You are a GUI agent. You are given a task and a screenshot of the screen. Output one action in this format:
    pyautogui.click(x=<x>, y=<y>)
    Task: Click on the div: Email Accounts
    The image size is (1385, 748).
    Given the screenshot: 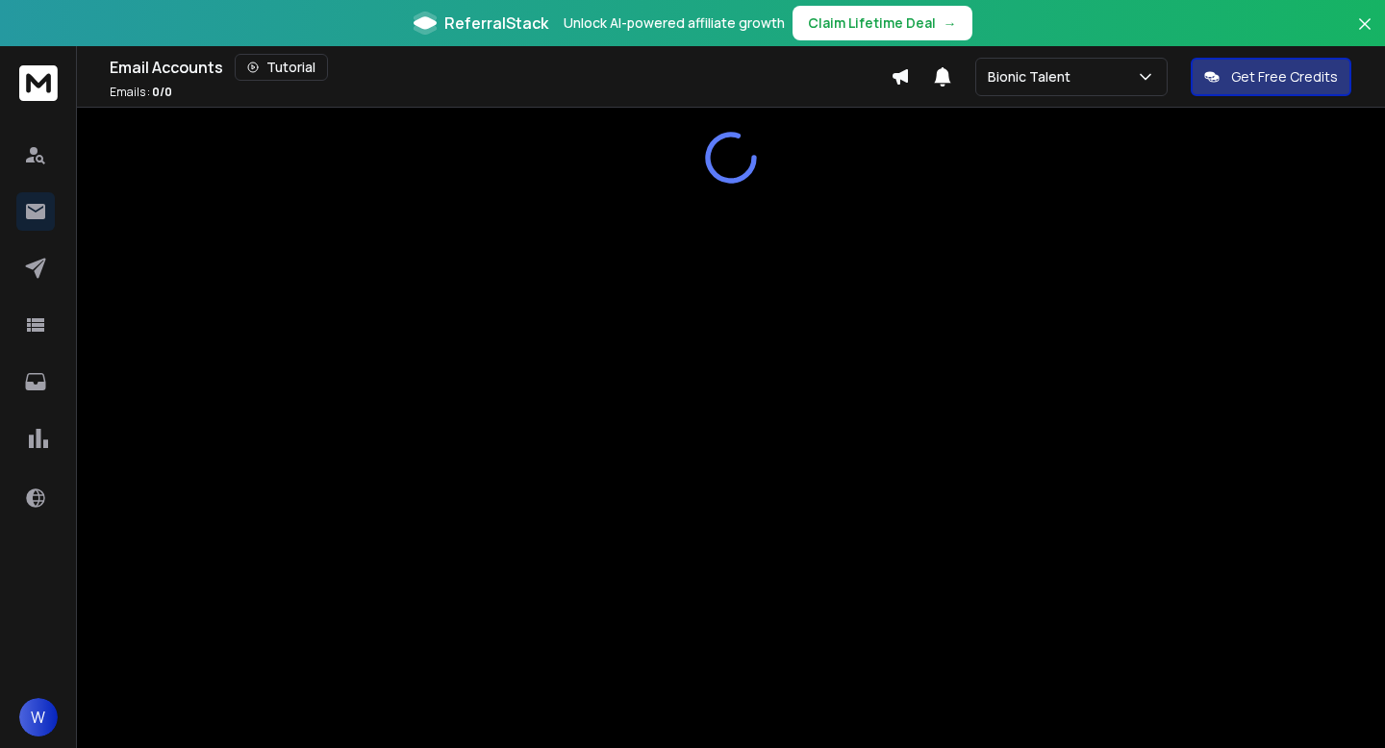 What is the action you would take?
    pyautogui.click(x=500, y=67)
    